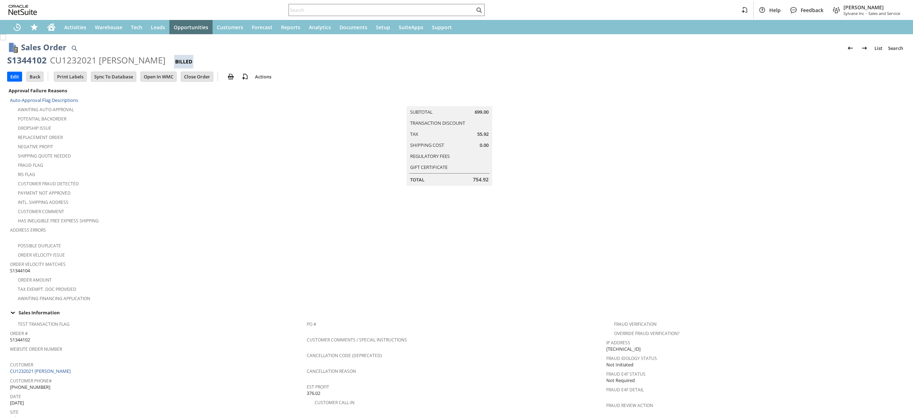 The width and height of the screenshot is (913, 417). What do you see at coordinates (618, 343) in the screenshot?
I see `a: IP Address` at bounding box center [618, 343].